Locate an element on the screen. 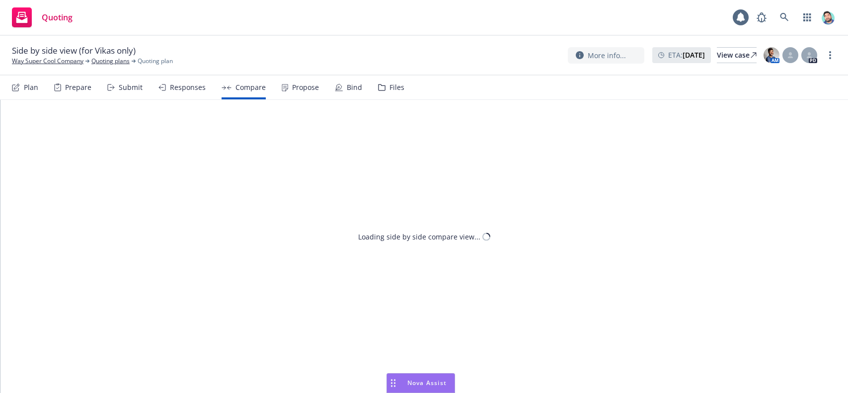  a: Search is located at coordinates (784, 17).